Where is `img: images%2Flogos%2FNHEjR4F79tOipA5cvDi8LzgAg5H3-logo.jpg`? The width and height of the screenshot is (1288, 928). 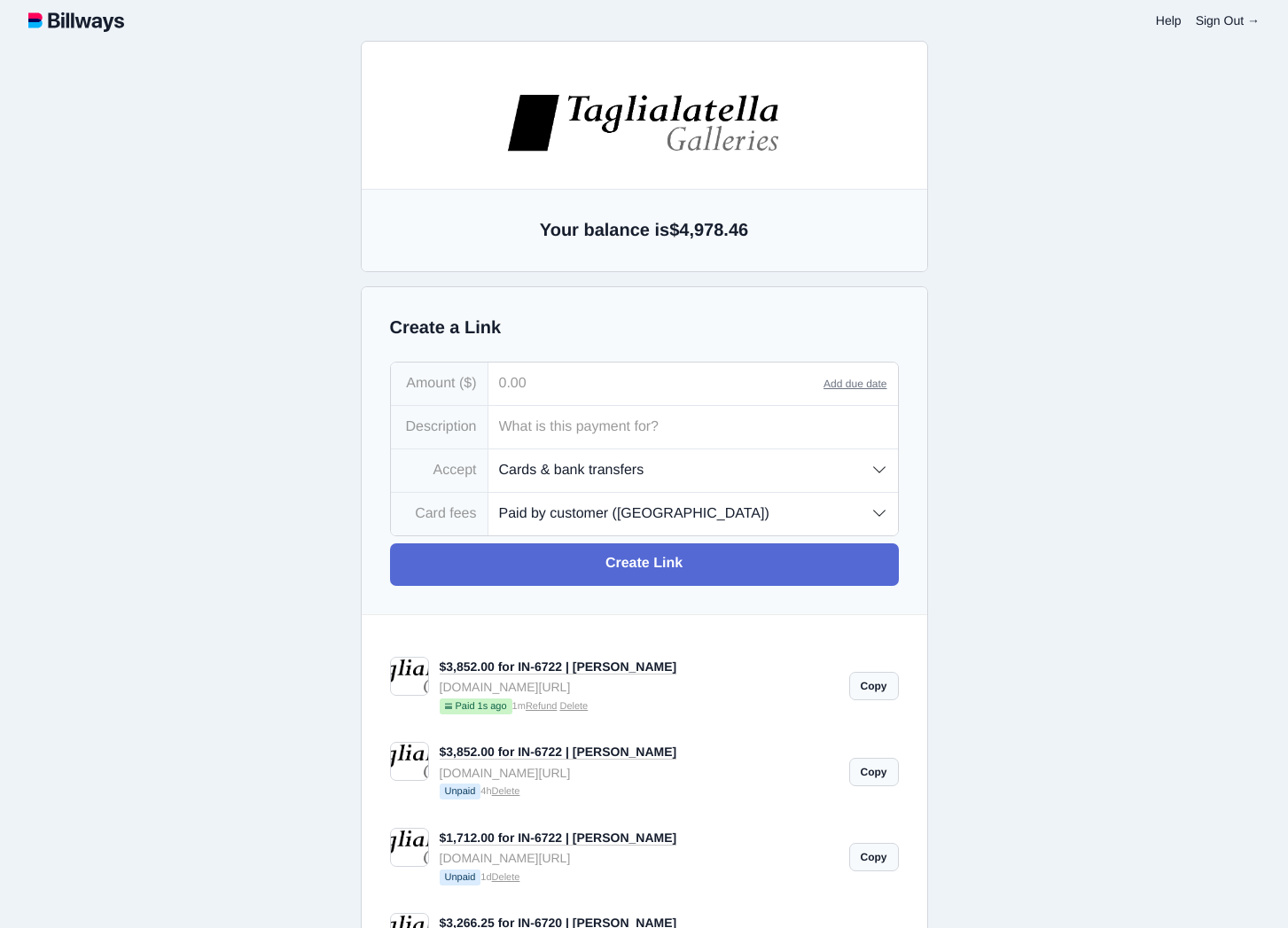
img: images%2Flogos%2FNHEjR4F79tOipA5cvDi8LzgAg5H3-logo.jpg is located at coordinates (644, 122).